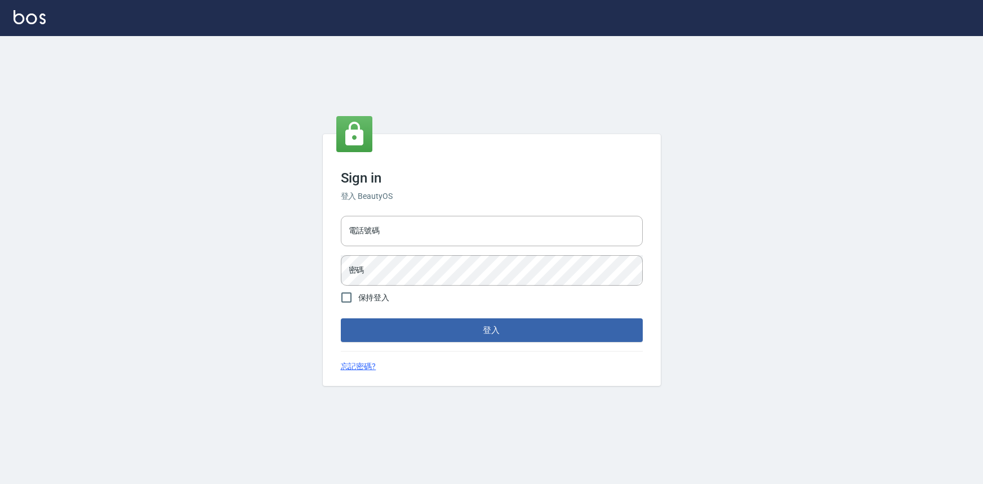 The height and width of the screenshot is (484, 983). What do you see at coordinates (29, 17) in the screenshot?
I see `img: Logo` at bounding box center [29, 17].